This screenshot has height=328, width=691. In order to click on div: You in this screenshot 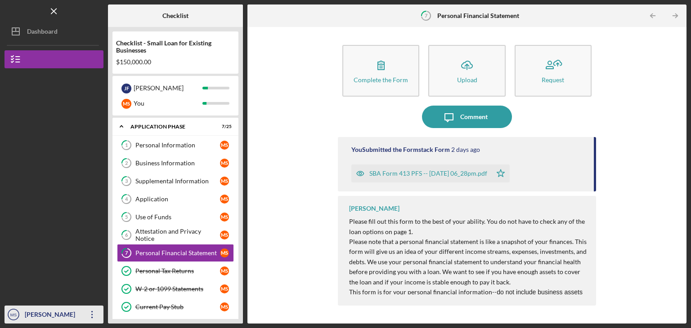, I will do `click(168, 103)`.